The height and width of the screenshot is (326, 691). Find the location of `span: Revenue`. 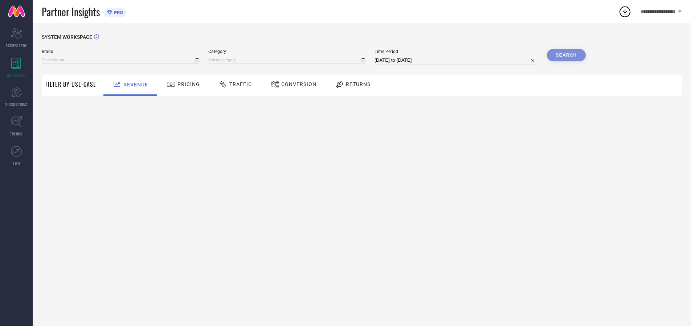

span: Revenue is located at coordinates (136, 85).